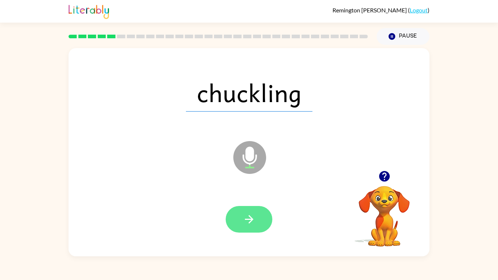  Describe the element at coordinates (403, 36) in the screenshot. I see `button: Pause` at that location.